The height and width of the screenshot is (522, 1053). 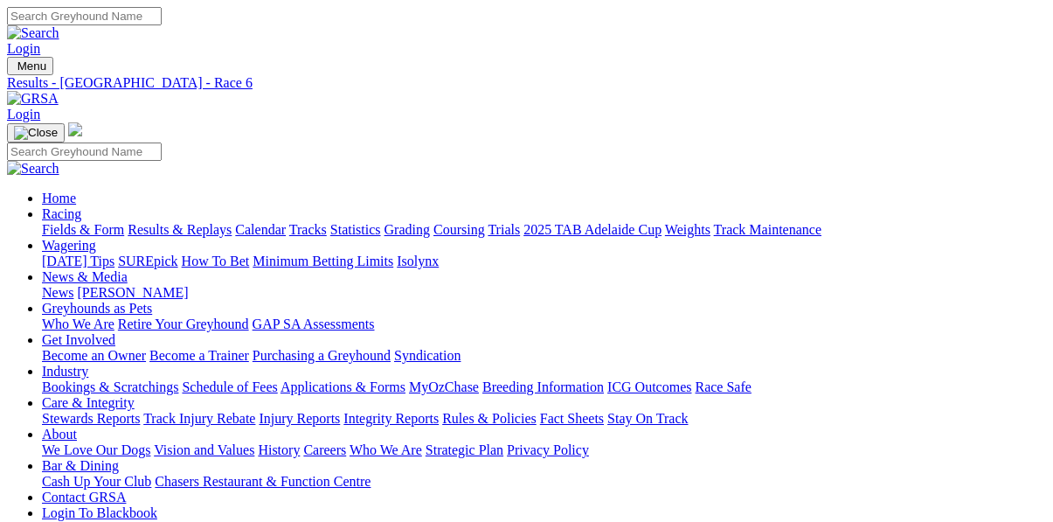 What do you see at coordinates (85, 276) in the screenshot?
I see `a: News & Media` at bounding box center [85, 276].